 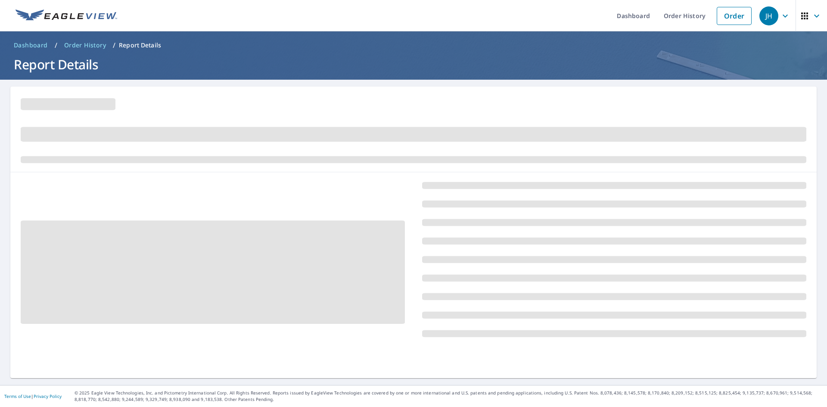 What do you see at coordinates (140, 45) in the screenshot?
I see `p: Report Details` at bounding box center [140, 45].